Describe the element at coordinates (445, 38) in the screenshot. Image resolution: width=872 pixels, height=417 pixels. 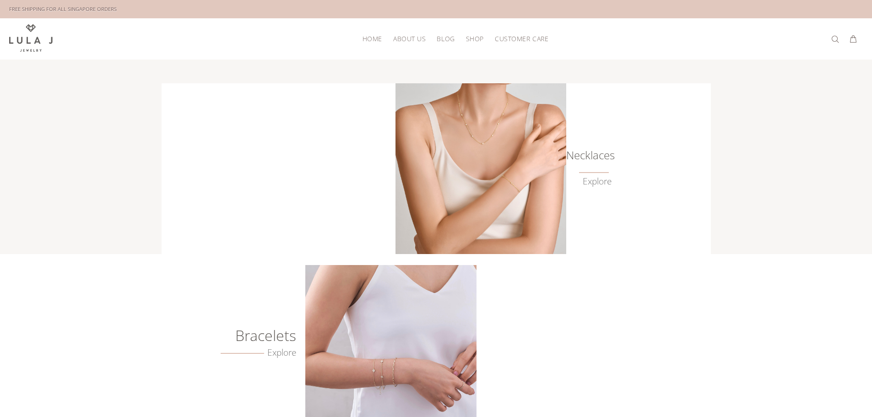
I see `a: Blog` at that location.